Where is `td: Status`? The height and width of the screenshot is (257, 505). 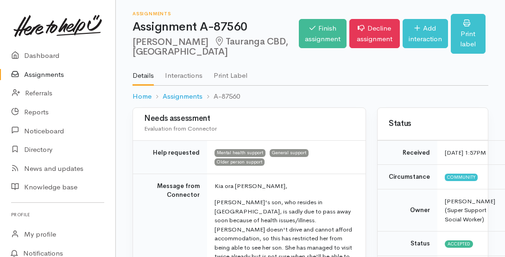 td: Status is located at coordinates (408, 244).